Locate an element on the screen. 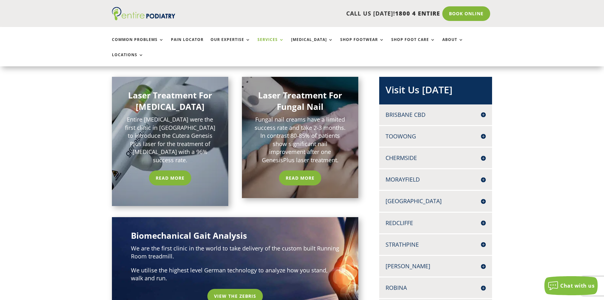 The width and height of the screenshot is (604, 300). h4: Chermside is located at coordinates (436, 158).